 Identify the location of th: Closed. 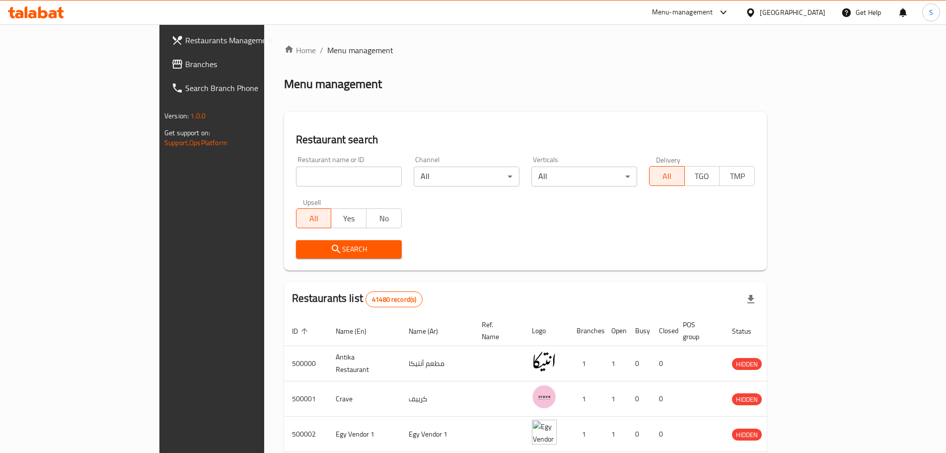
(663, 330).